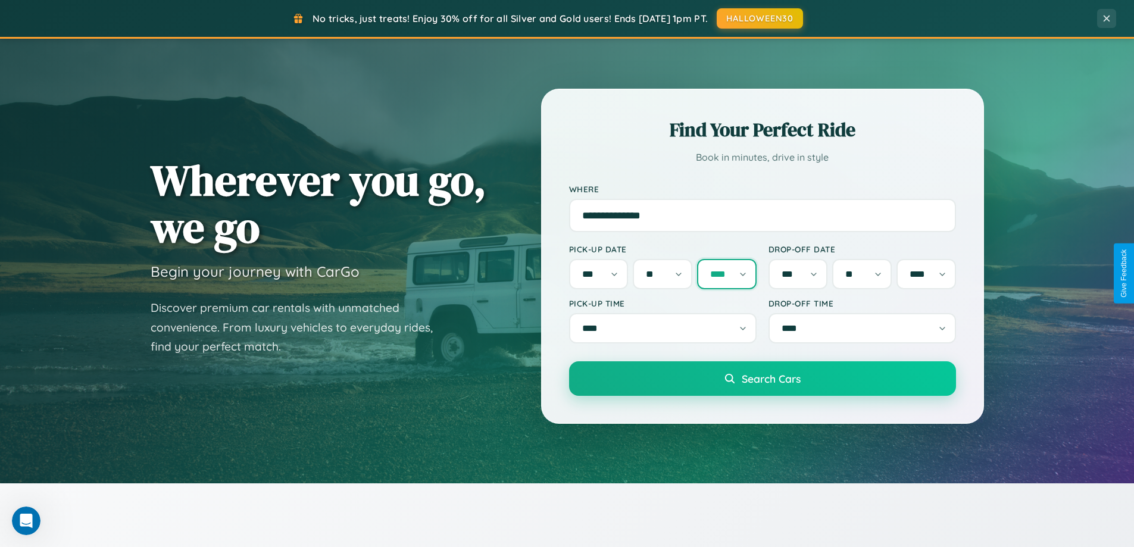 This screenshot has width=1134, height=547. What do you see at coordinates (763, 189) in the screenshot?
I see `label: Where` at bounding box center [763, 189].